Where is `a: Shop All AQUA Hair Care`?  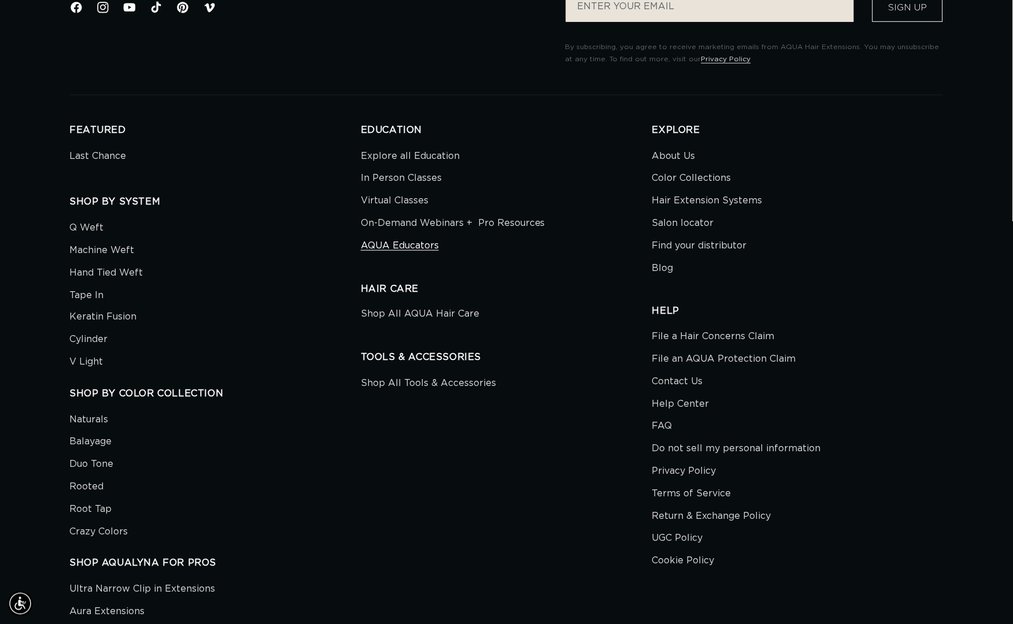 a: Shop All AQUA Hair Care is located at coordinates (420, 316).